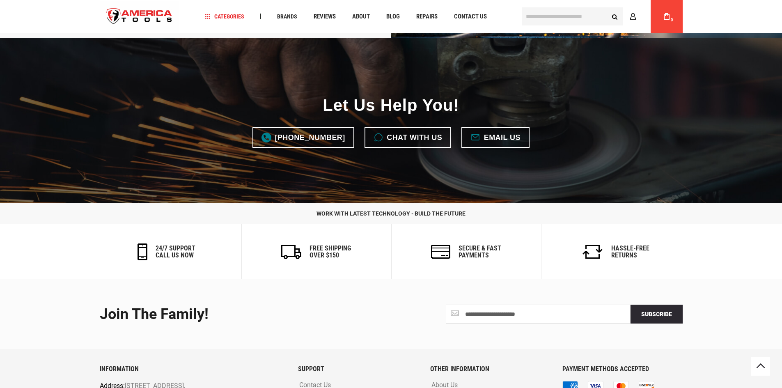  What do you see at coordinates (490, 369) in the screenshot?
I see `h6: OTHER INFORMATION` at bounding box center [490, 369].